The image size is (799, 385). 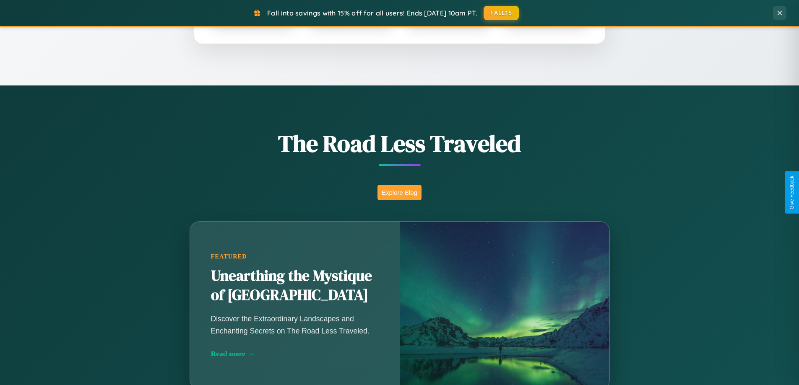 What do you see at coordinates (295, 354) in the screenshot?
I see `div: Read more →` at bounding box center [295, 354].